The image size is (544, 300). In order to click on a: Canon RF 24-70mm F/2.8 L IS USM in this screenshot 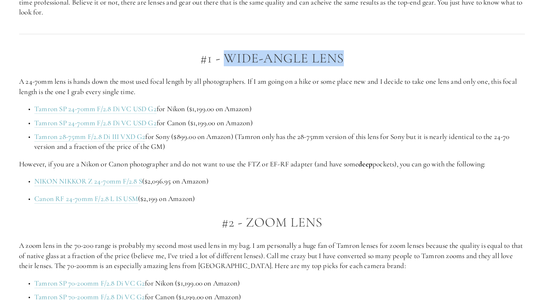, I will do `click(86, 199)`.